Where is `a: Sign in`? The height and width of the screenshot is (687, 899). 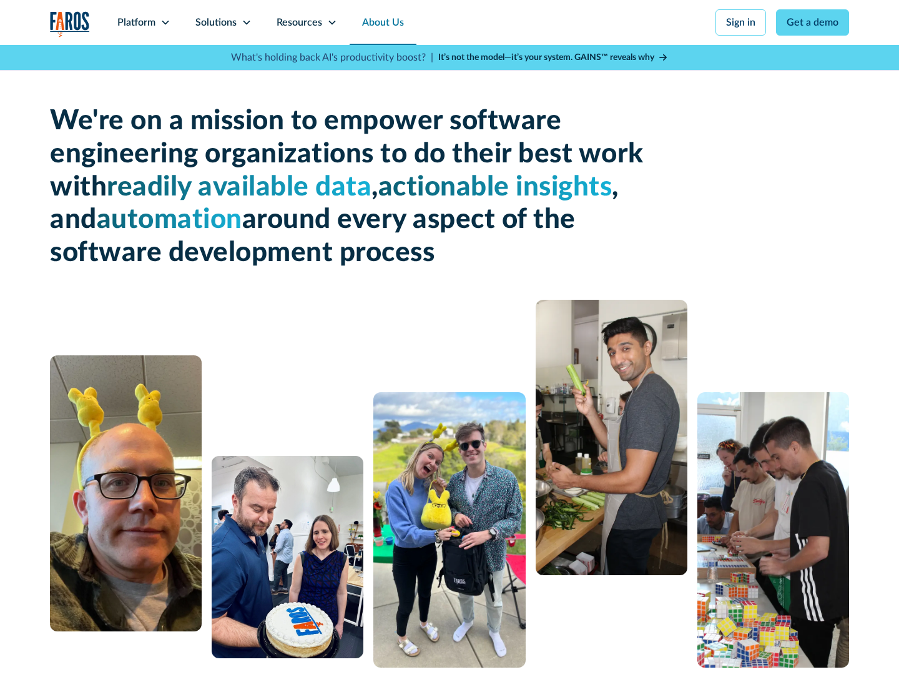
a: Sign in is located at coordinates (740, 22).